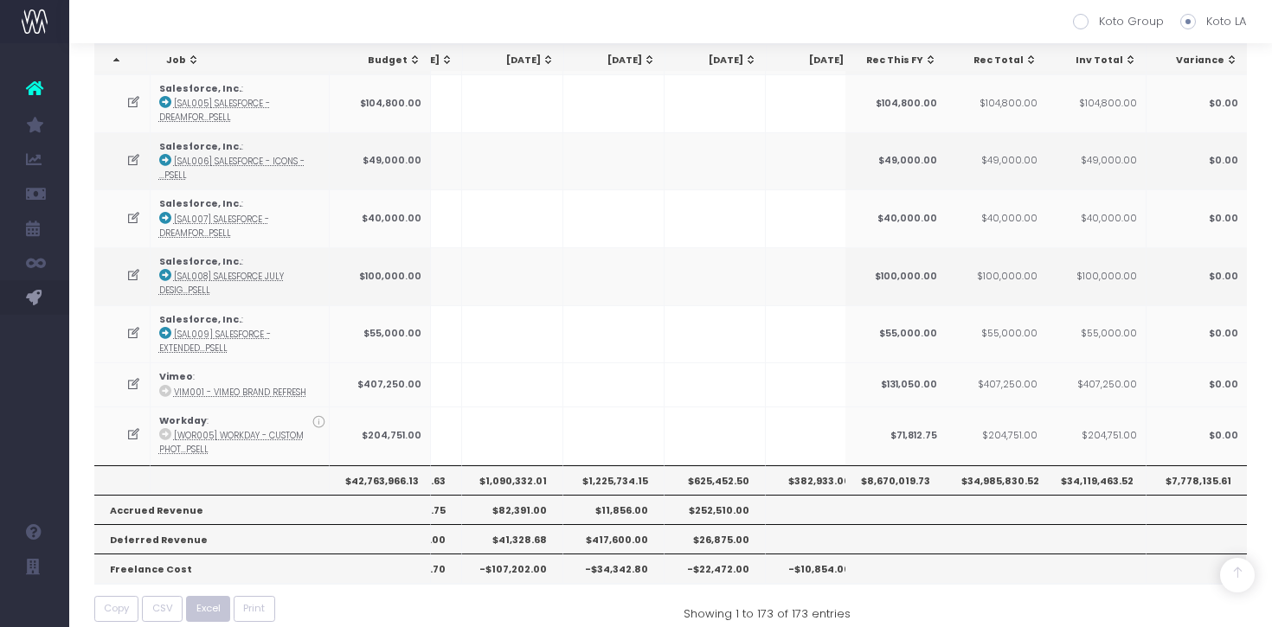  I want to click on th: Inv Total: activate to sort column ascending, so click(1096, 61).